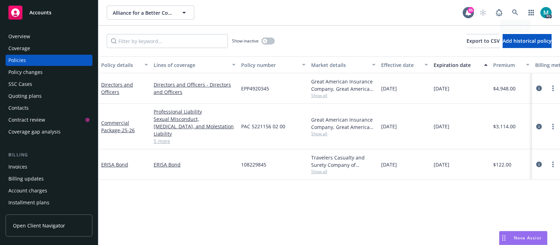 The width and height of the screenshot is (560, 245). Describe the element at coordinates (40, 13) in the screenshot. I see `span: Accounts` at that location.